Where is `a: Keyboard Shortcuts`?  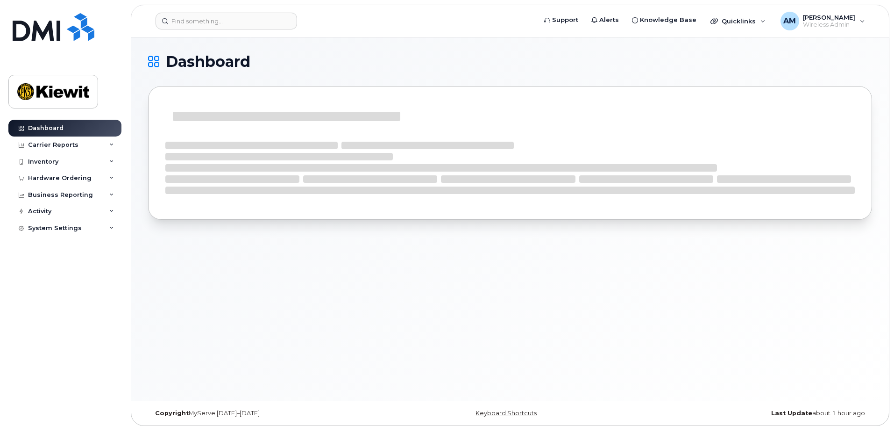 a: Keyboard Shortcuts is located at coordinates (506, 413).